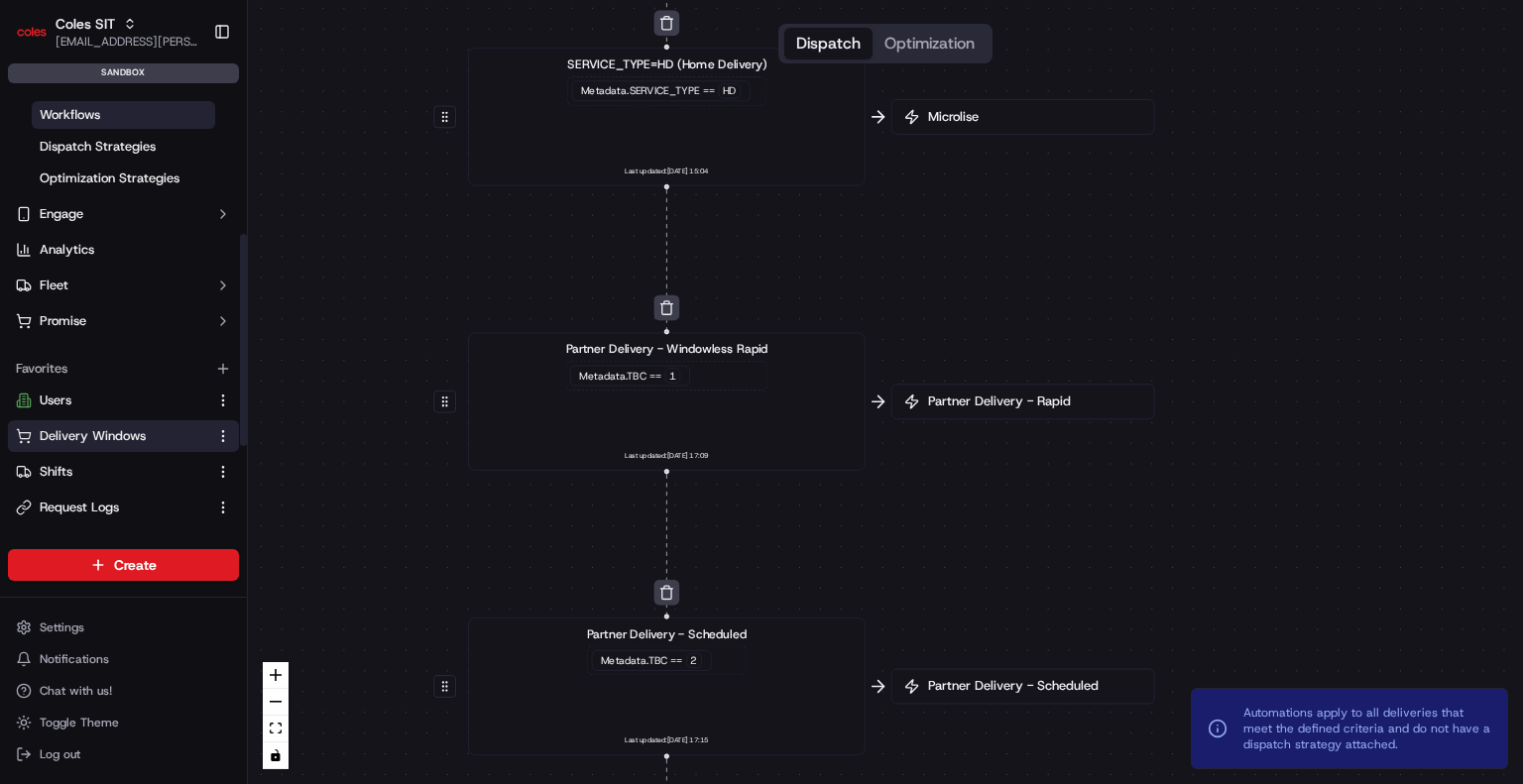  I want to click on button: Shifts, so click(123, 472).